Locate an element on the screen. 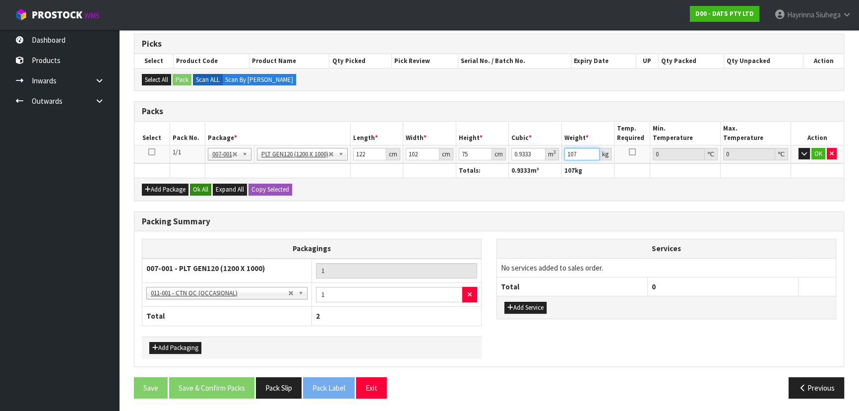 This screenshot has width=859, height=411. th: Cubic is located at coordinates (535, 133).